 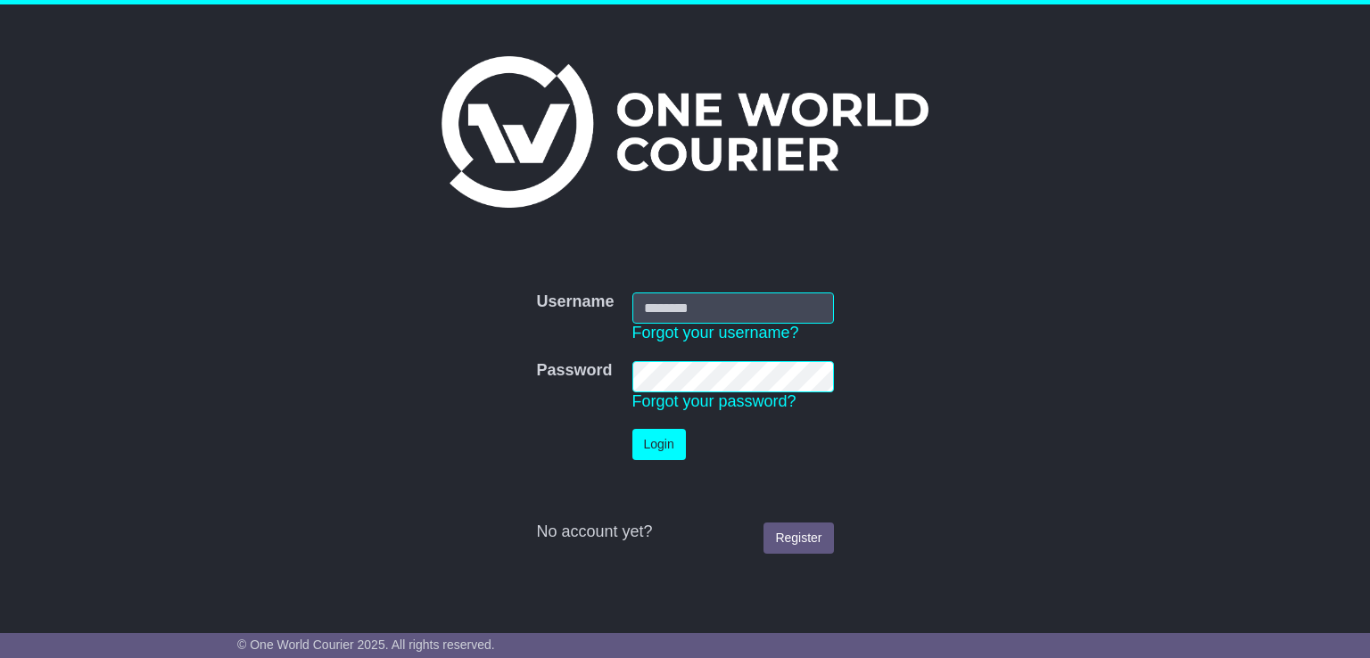 I want to click on a: Forgot your password?, so click(x=714, y=401).